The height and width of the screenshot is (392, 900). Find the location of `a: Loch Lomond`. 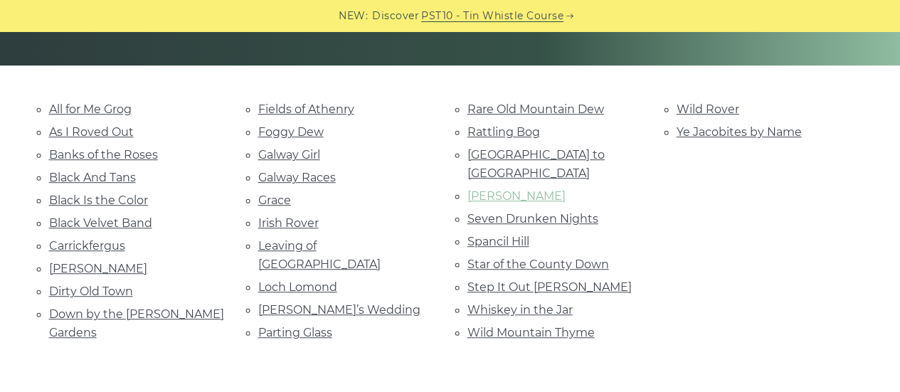

a: Loch Lomond is located at coordinates (297, 287).